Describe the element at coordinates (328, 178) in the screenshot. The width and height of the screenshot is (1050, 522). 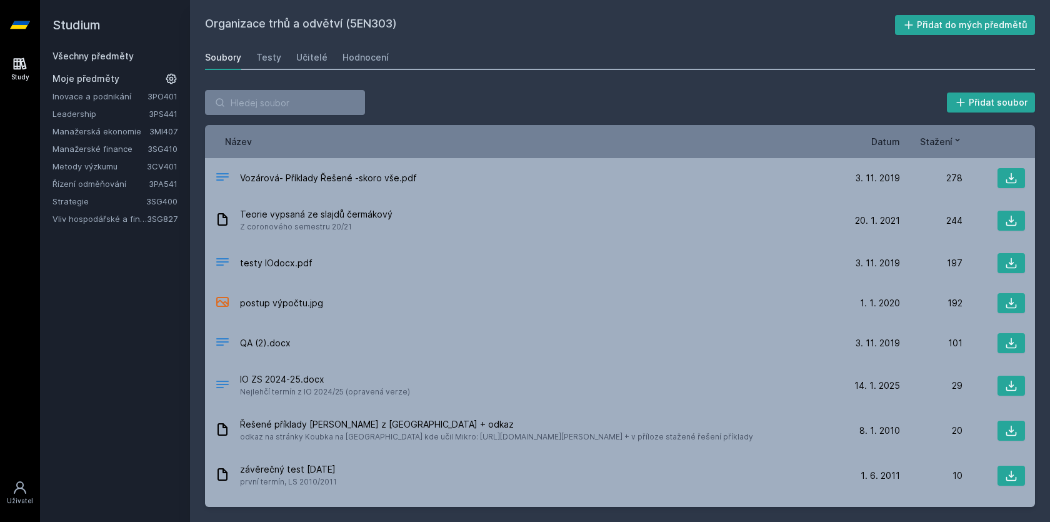
I see `span: Vozárová- Příklady Řešené -skoro vše.pdf` at that location.